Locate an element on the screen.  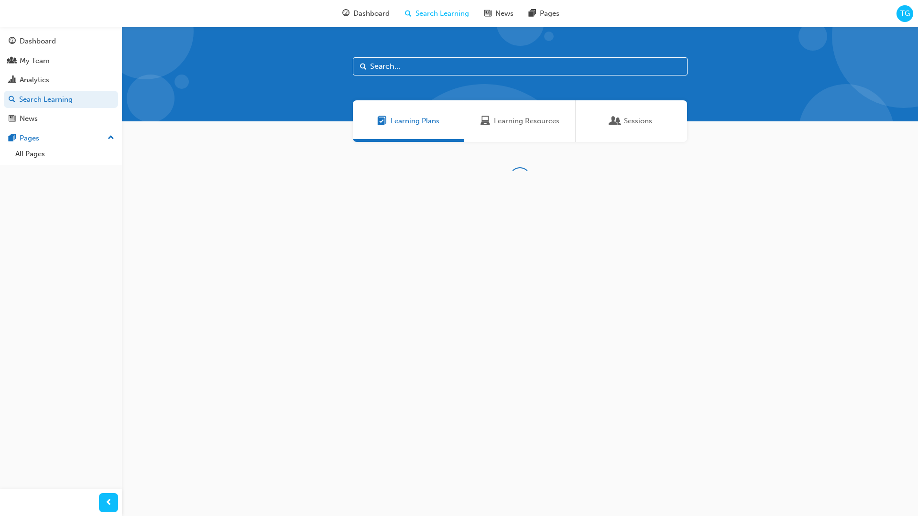
span: Search is located at coordinates (363, 66).